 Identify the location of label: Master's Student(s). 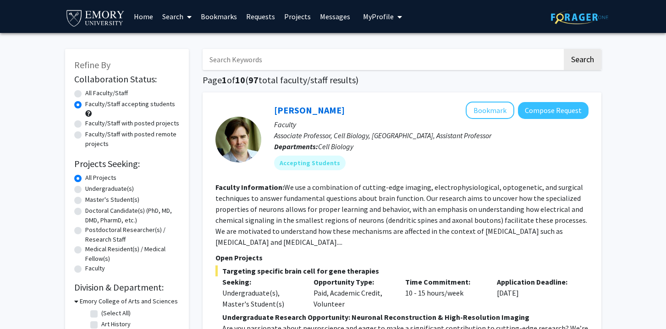
(112, 200).